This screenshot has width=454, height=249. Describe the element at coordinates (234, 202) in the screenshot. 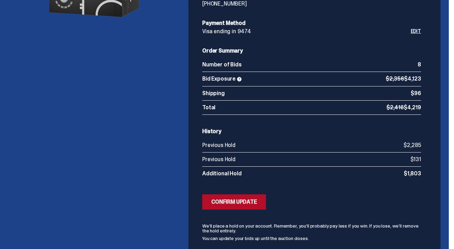

I see `button: Confirm Update` at that location.